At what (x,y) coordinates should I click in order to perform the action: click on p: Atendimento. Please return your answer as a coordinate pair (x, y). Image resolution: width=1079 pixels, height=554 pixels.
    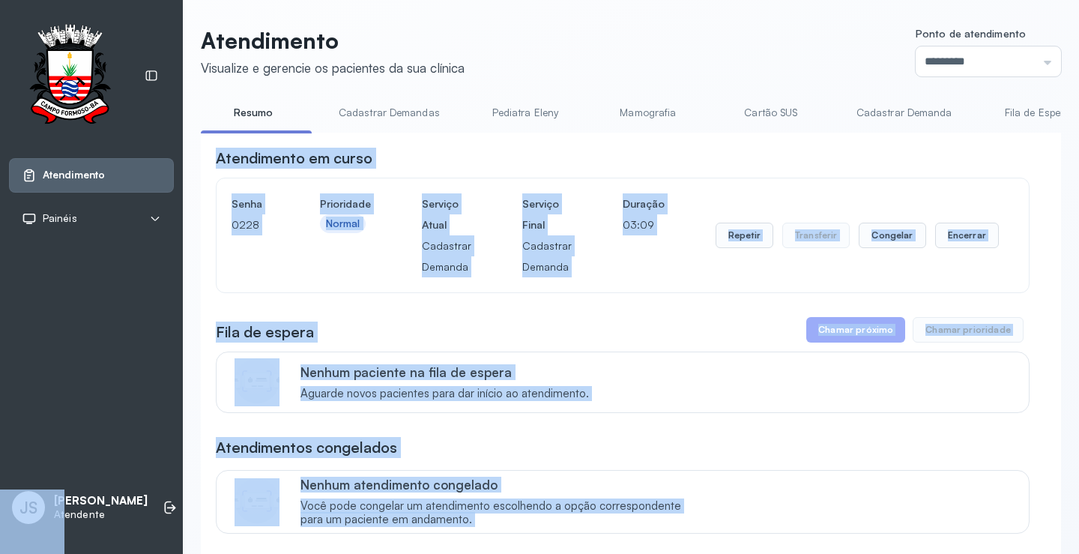
    Looking at the image, I should click on (333, 40).